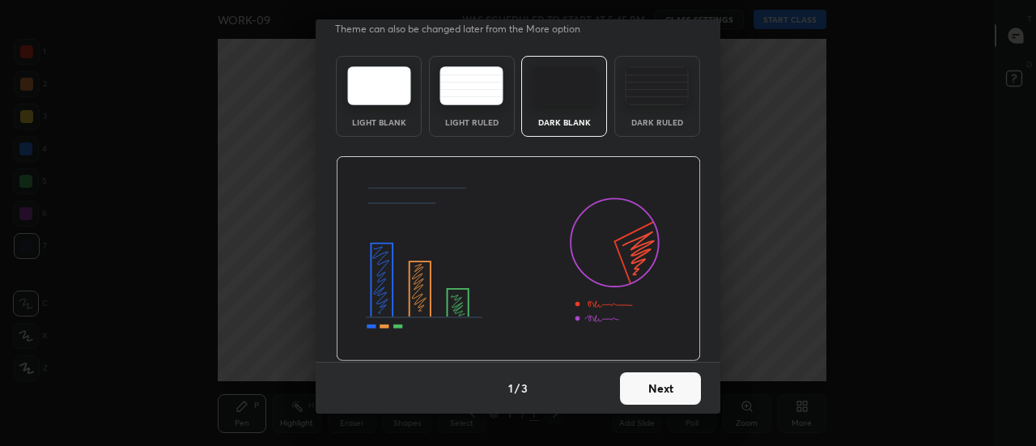 Image resolution: width=1036 pixels, height=446 pixels. Describe the element at coordinates (660, 388) in the screenshot. I see `button: Next` at that location.